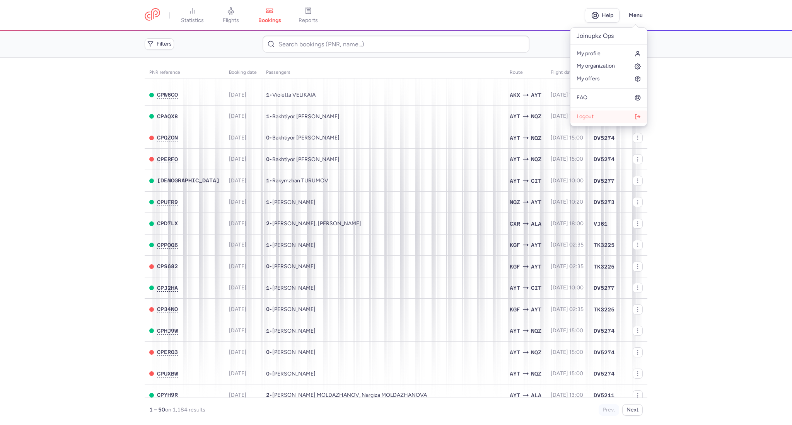  Describe the element at coordinates (167, 138) in the screenshot. I see `button: CPQZON` at that location.